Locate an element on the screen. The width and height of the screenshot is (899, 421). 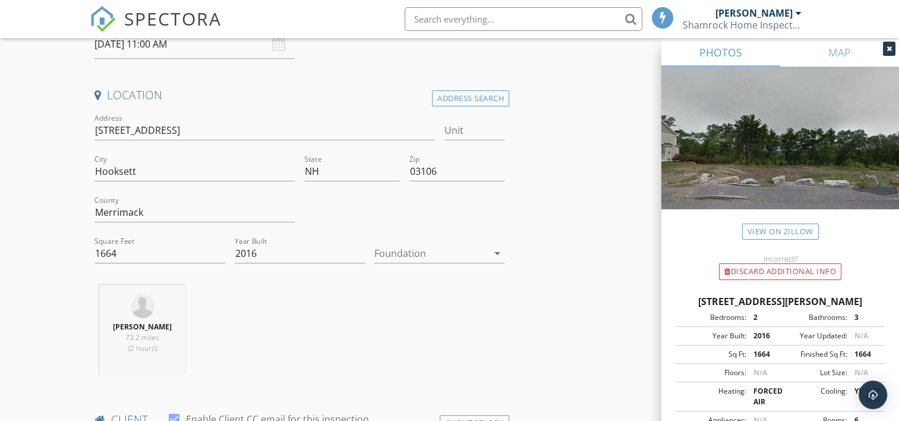
a: MAP is located at coordinates (840, 52).